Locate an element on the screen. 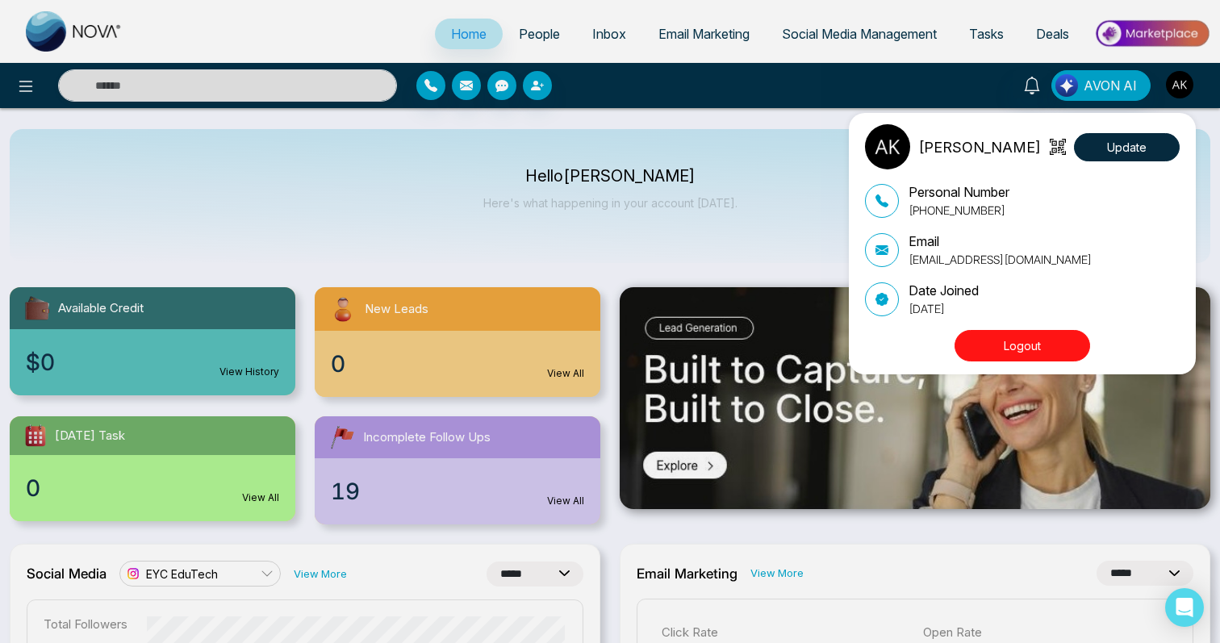  p: Date Joined is located at coordinates (944, 291).